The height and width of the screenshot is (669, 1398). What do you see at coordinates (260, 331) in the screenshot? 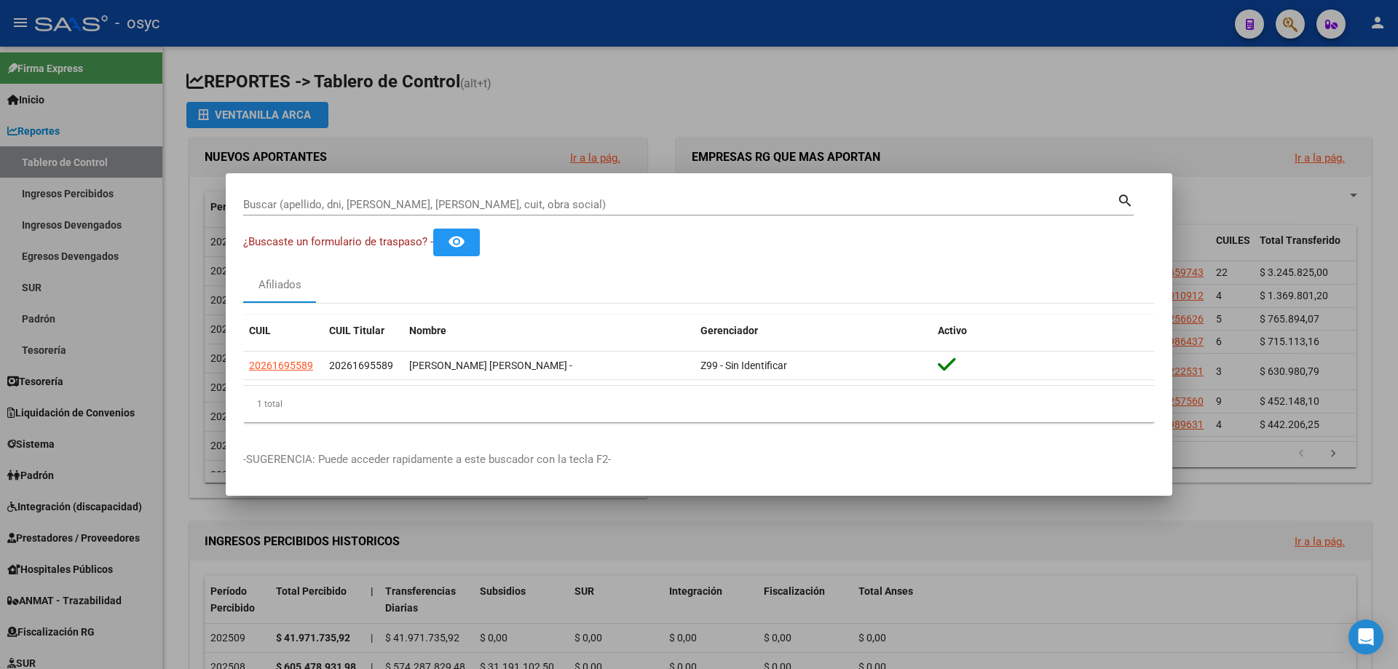
I see `span: CUIL` at bounding box center [260, 331].